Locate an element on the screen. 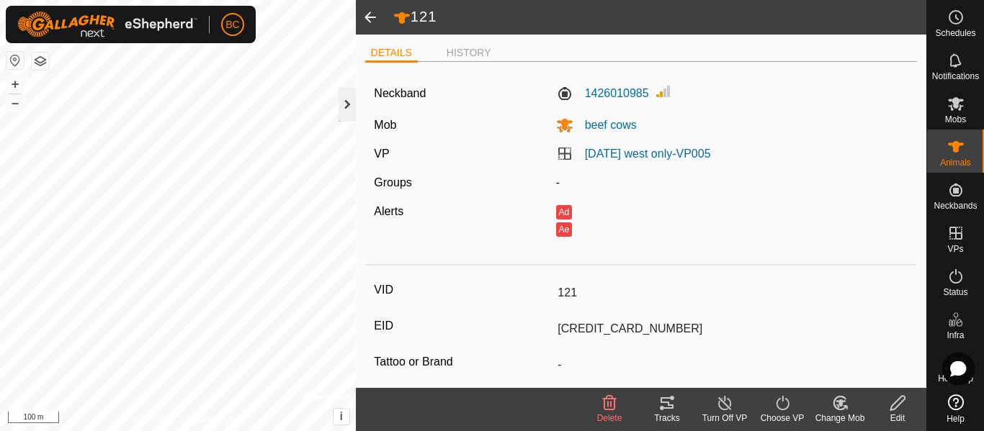 This screenshot has height=431, width=984. button: i is located at coordinates (341, 417).